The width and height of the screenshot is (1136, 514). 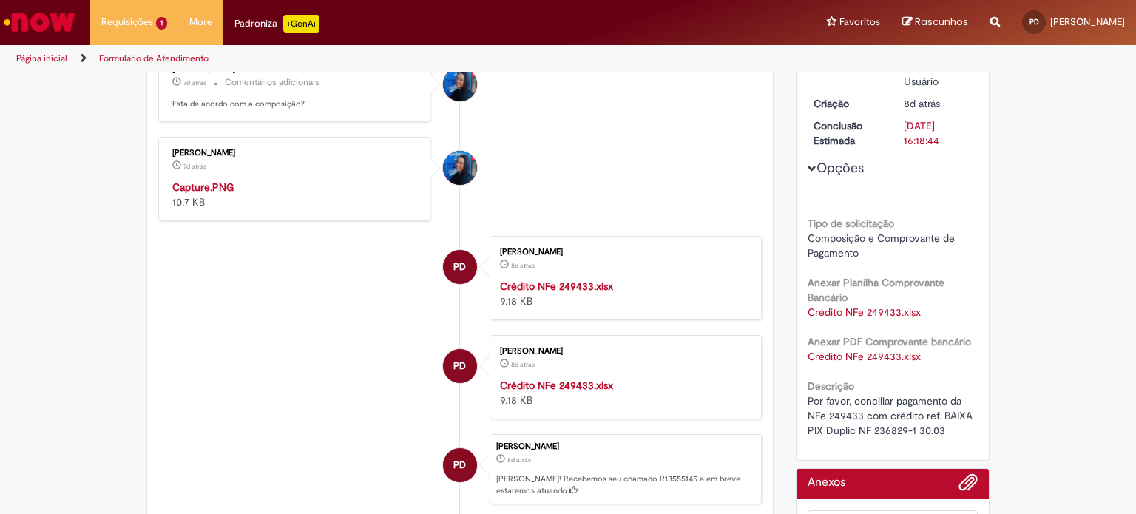 What do you see at coordinates (938, 104) in the screenshot?
I see `div: 22/09/2025 13:18:44` at bounding box center [938, 104].